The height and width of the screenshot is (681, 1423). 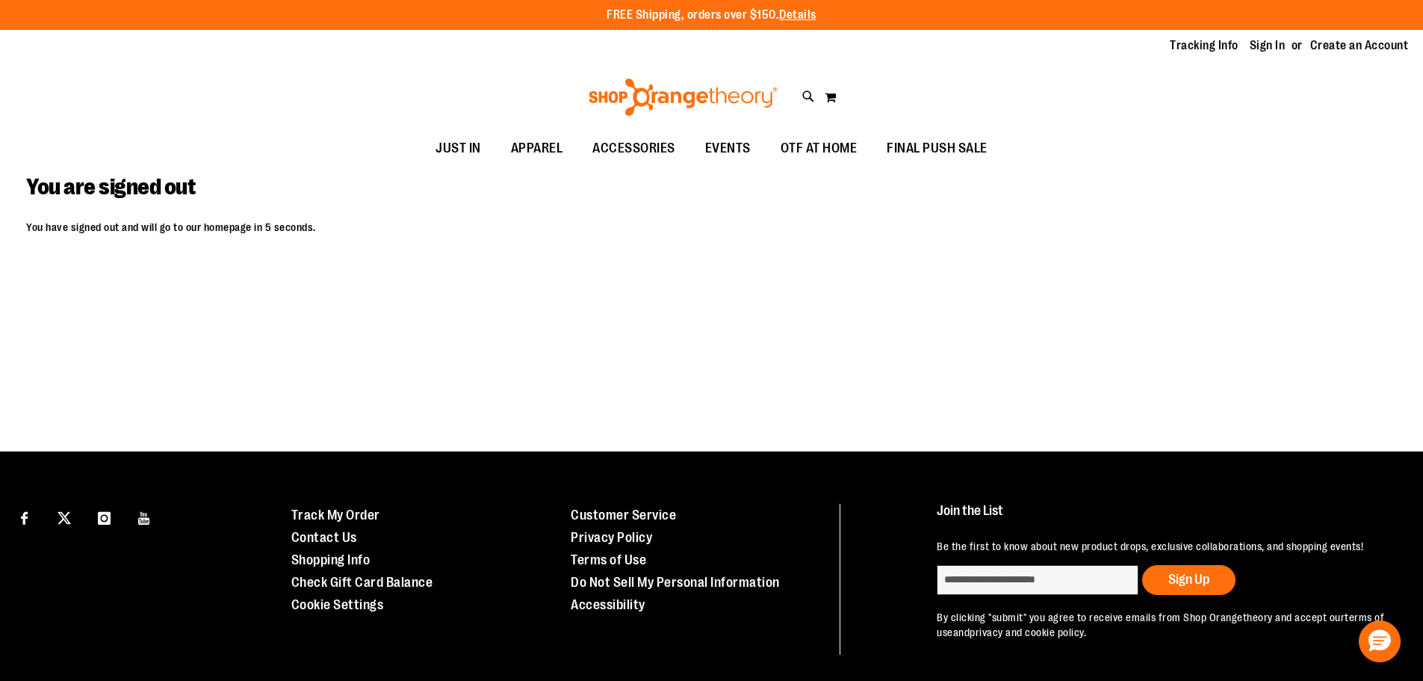 What do you see at coordinates (634, 149) in the screenshot?
I see `a: ACCESSORIES` at bounding box center [634, 149].